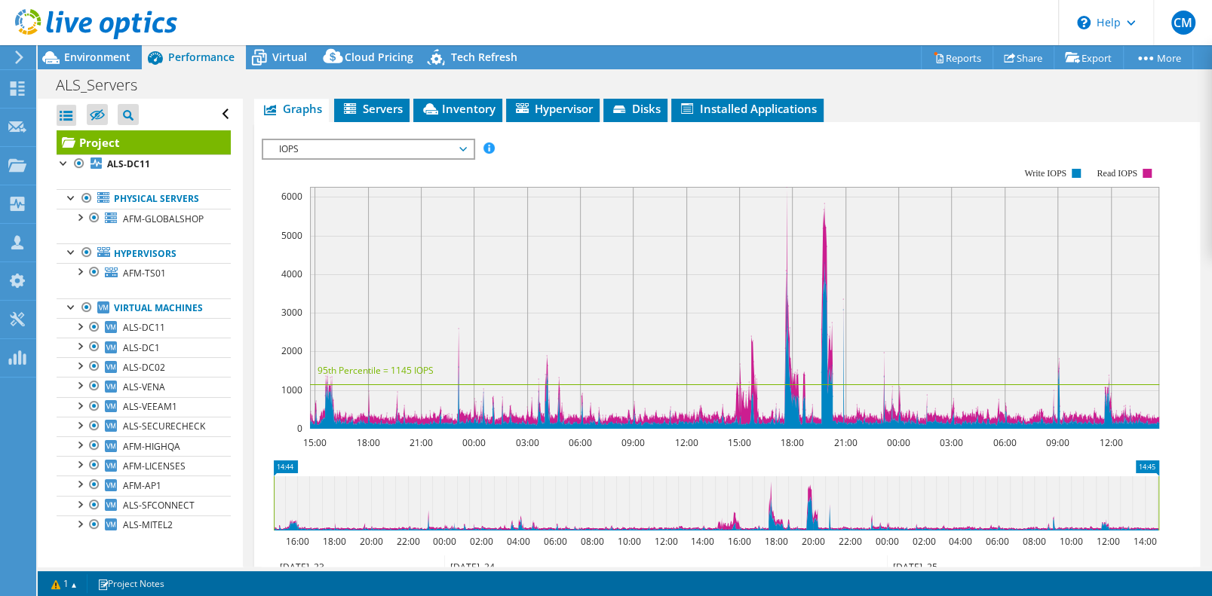 The width and height of the screenshot is (1212, 596). What do you see at coordinates (957, 57) in the screenshot?
I see `a: Reports` at bounding box center [957, 57].